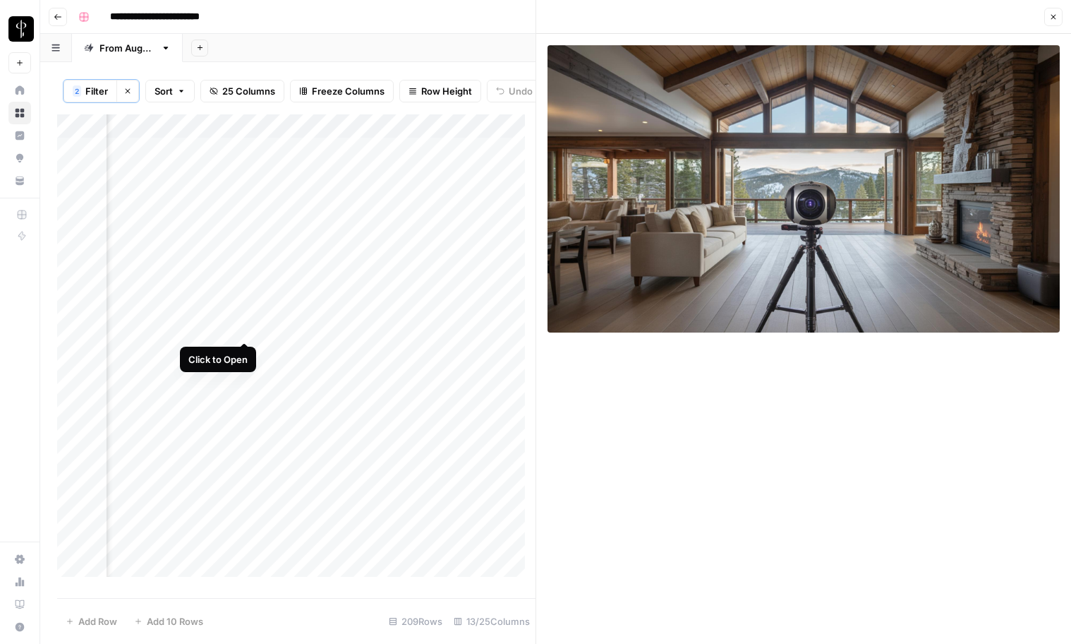 The image size is (1071, 644). Describe the element at coordinates (20, 90) in the screenshot. I see `a: Home` at that location.